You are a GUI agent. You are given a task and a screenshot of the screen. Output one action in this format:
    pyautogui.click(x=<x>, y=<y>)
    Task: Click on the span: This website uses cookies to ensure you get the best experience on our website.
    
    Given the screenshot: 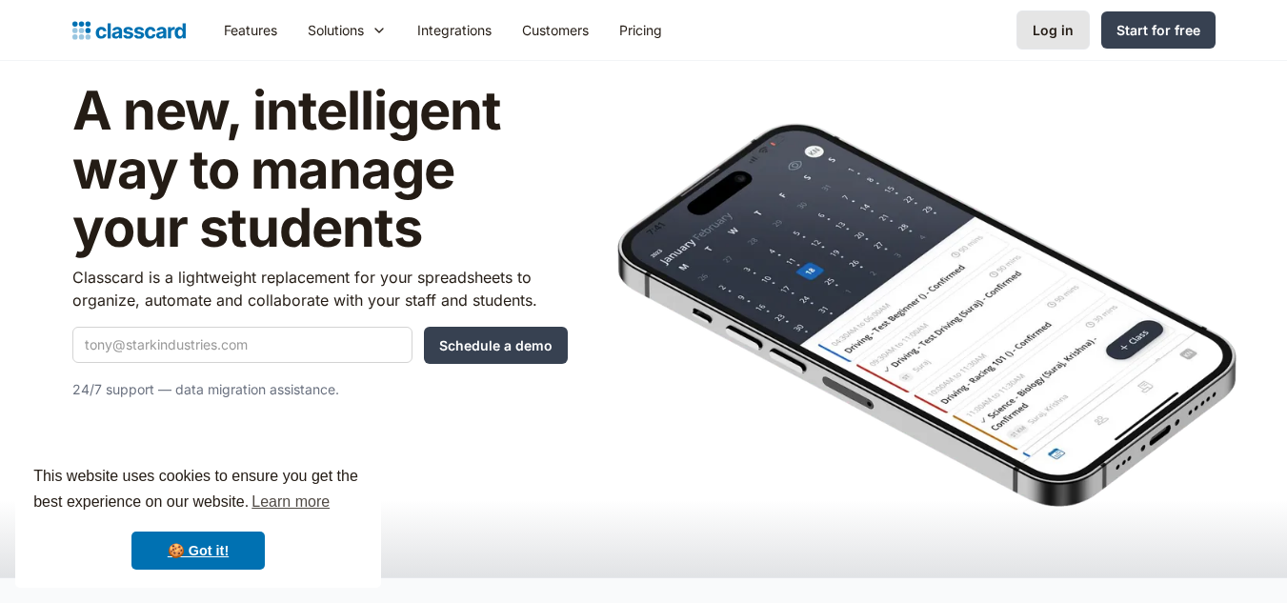 What is the action you would take?
    pyautogui.click(x=198, y=491)
    